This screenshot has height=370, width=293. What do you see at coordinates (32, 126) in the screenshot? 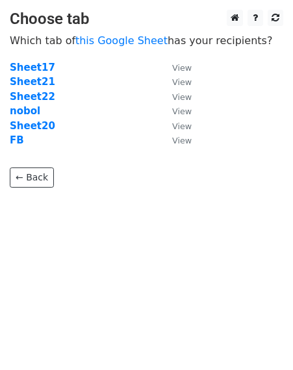
I see `a: Sheet20` at bounding box center [32, 126].